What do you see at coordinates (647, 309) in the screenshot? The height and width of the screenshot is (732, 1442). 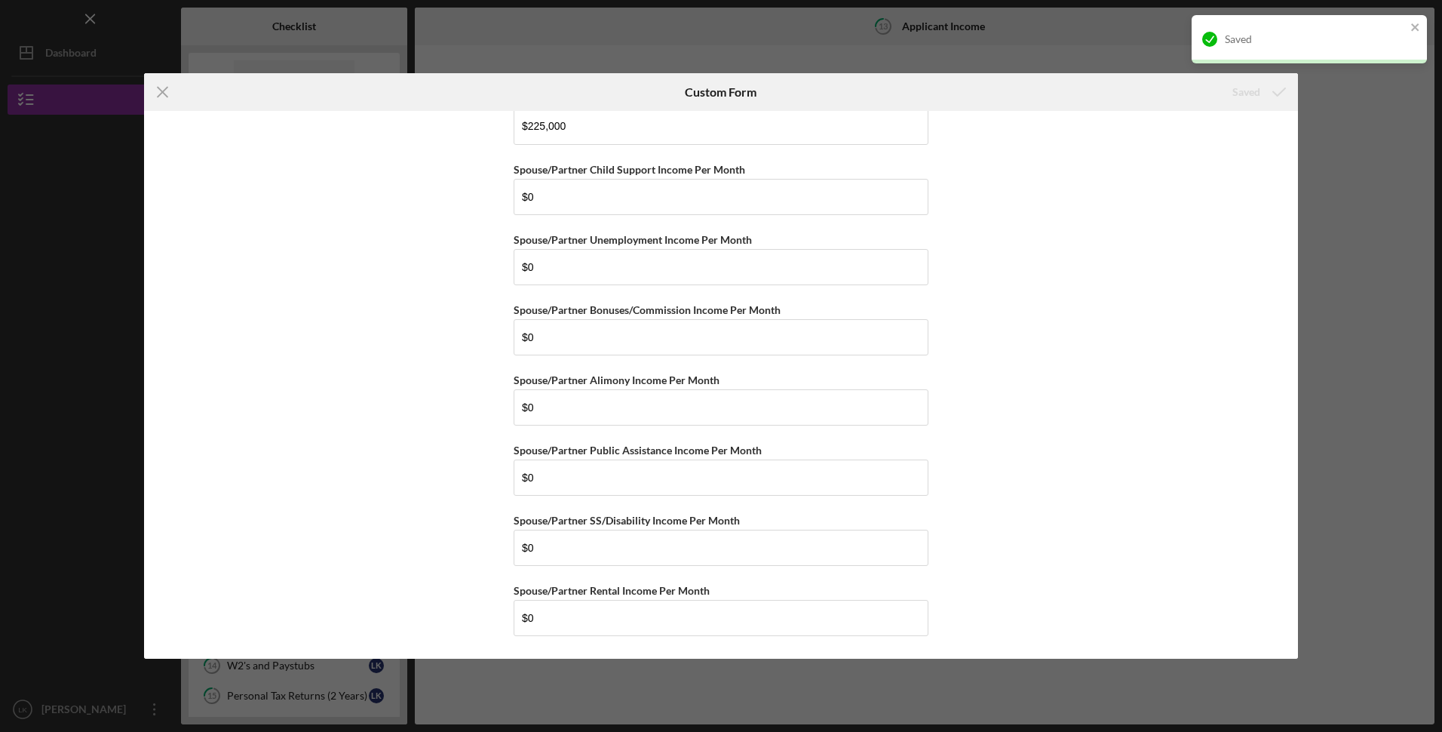 I see `label: Spouse/Partner Bonuses/Commission Income Per Month` at bounding box center [647, 309].